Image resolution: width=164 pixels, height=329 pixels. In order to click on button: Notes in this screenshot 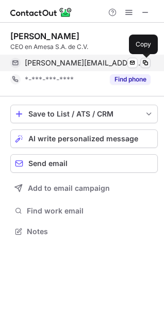, I will do `click(84, 232)`.